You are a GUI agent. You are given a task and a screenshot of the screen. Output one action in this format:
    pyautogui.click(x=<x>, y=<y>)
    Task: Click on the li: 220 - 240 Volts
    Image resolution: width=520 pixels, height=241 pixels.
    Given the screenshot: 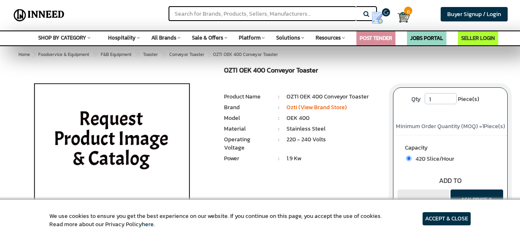 What is the action you would take?
    pyautogui.click(x=334, y=139)
    